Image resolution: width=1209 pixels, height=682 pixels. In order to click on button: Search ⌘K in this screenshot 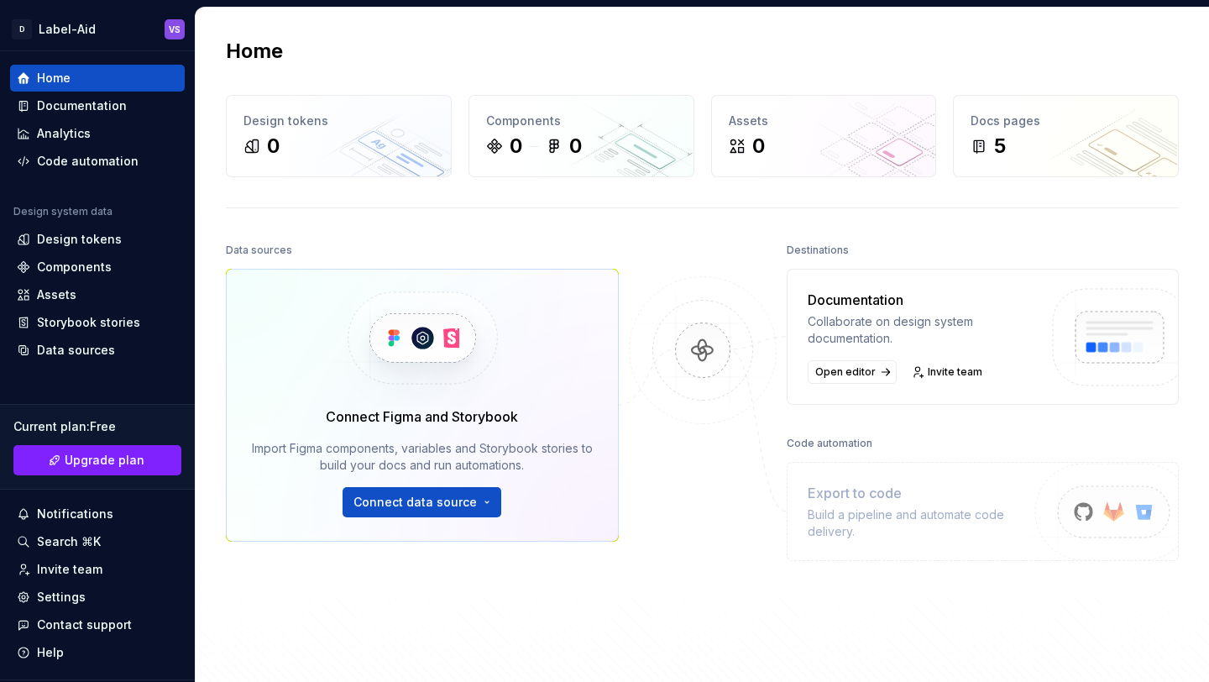, I will do `click(97, 542)`.